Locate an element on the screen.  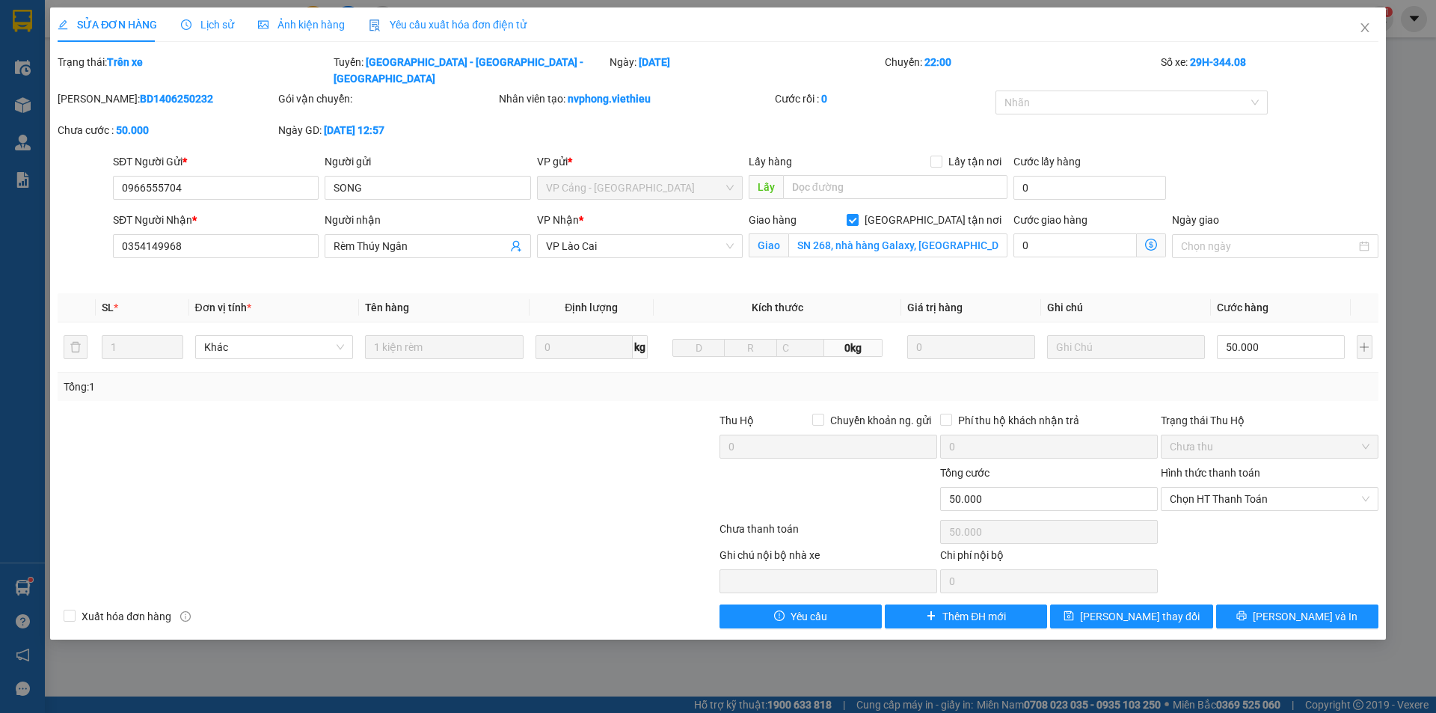
button: Close is located at coordinates (1365, 28).